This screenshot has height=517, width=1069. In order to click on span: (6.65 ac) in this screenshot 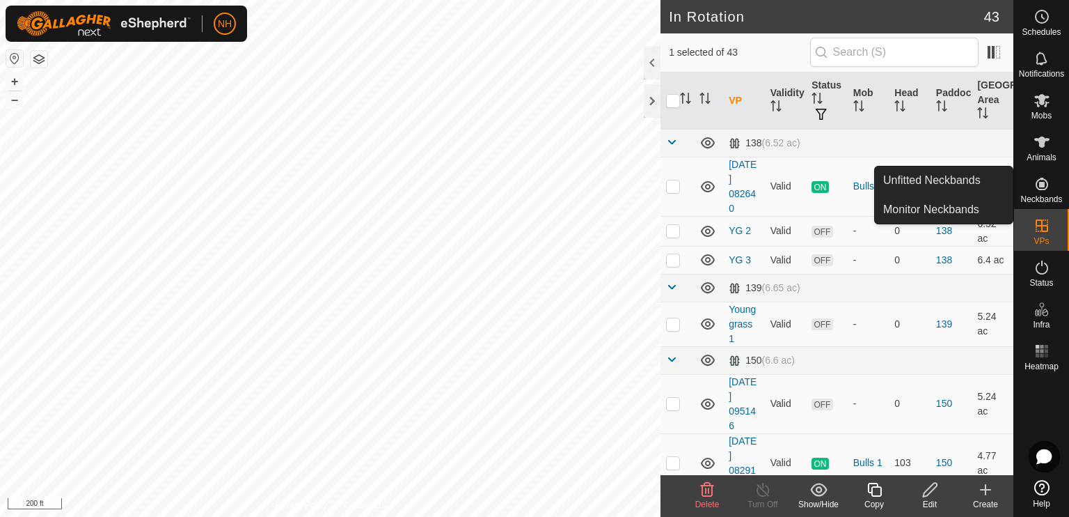, I will do `click(780, 287)`.